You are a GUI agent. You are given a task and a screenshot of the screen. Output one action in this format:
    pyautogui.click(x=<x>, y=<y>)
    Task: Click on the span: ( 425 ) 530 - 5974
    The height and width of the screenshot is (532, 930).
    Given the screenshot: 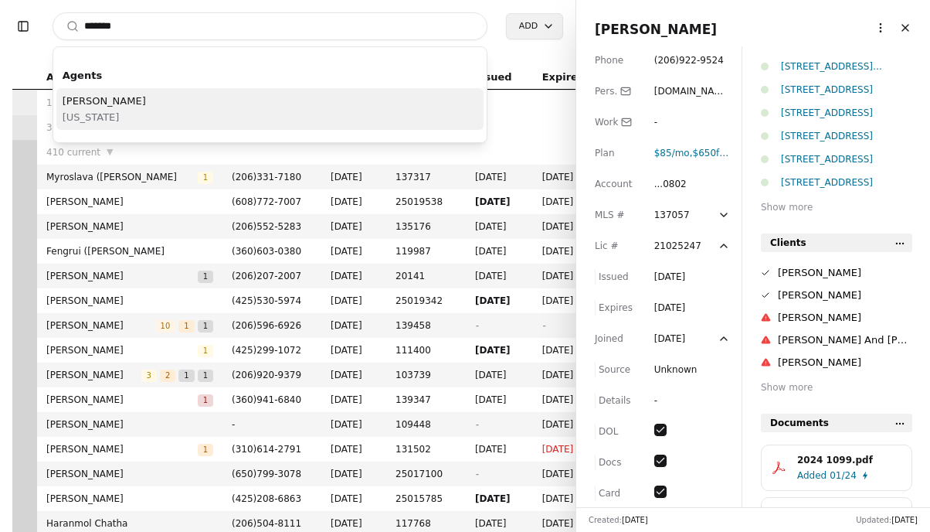 What is the action you would take?
    pyautogui.click(x=267, y=301)
    